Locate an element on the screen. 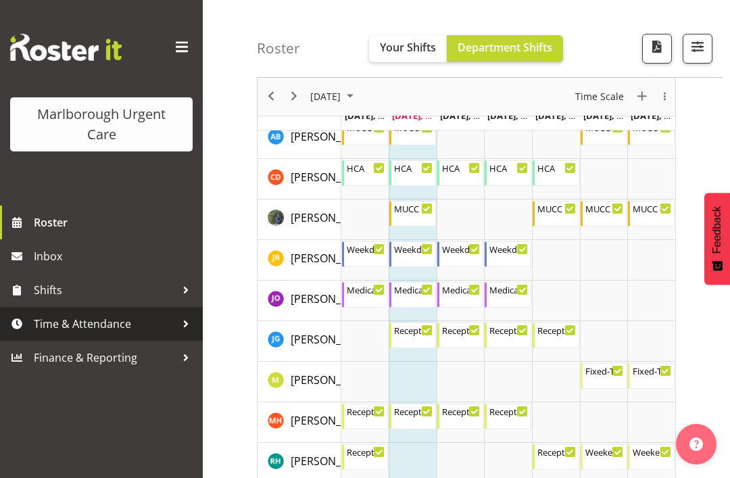 The image size is (730, 478). div: Jenny O'Donnell"s event - Medical Officer MID Weekday Begin From Tuesday, September 30, 2025 at 1... is located at coordinates (412, 295).